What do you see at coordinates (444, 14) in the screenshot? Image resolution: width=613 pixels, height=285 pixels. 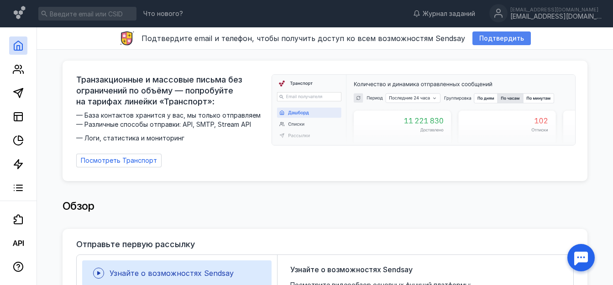 I see `a: Журнал заданий` at bounding box center [444, 14].